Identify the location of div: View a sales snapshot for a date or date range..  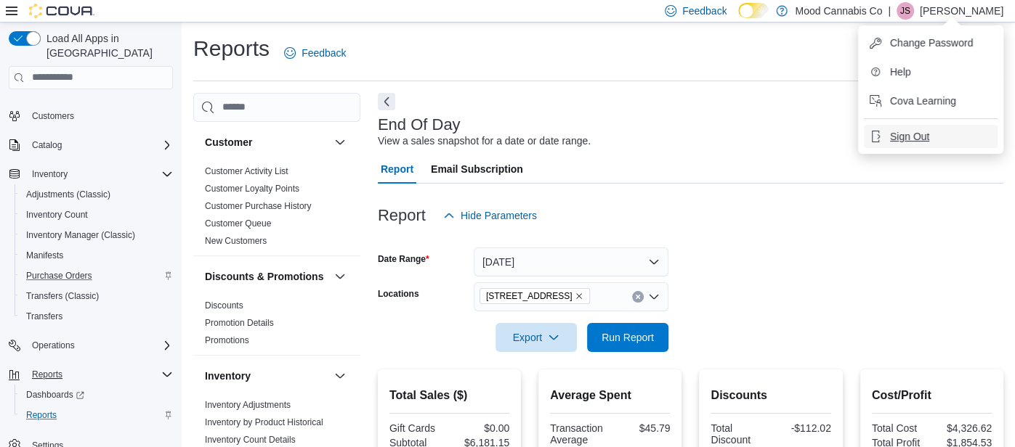
(484, 141).